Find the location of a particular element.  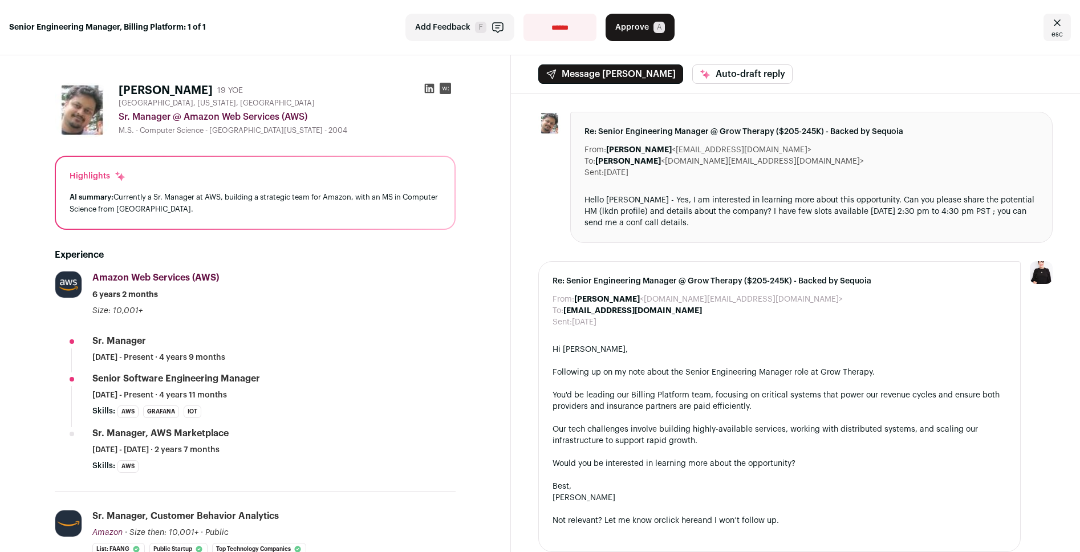

span: AI summary: is located at coordinates (91, 197).